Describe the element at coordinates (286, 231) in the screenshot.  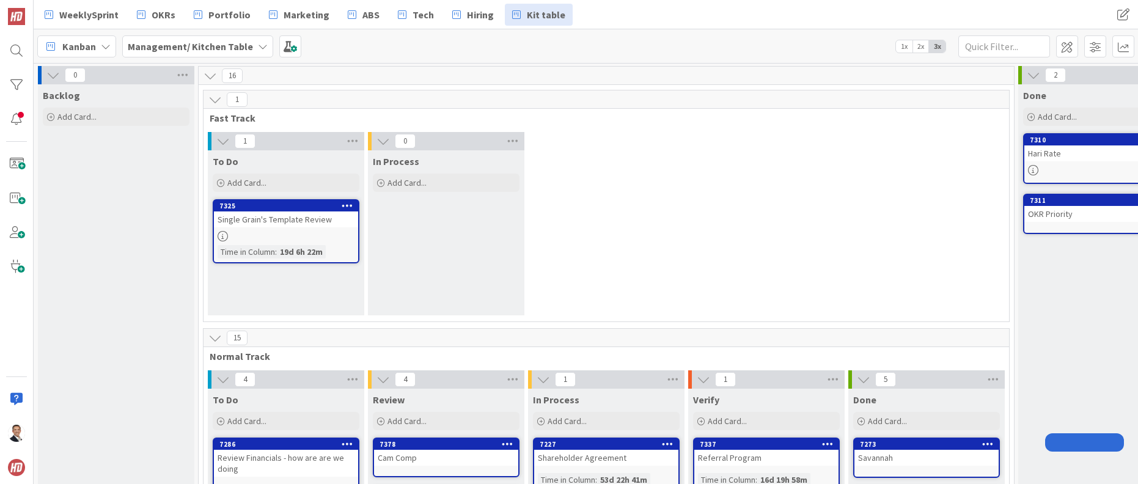
I see `a: 7325Single Grain's Template ReviewTime in Column:19d 6h 22m` at that location.